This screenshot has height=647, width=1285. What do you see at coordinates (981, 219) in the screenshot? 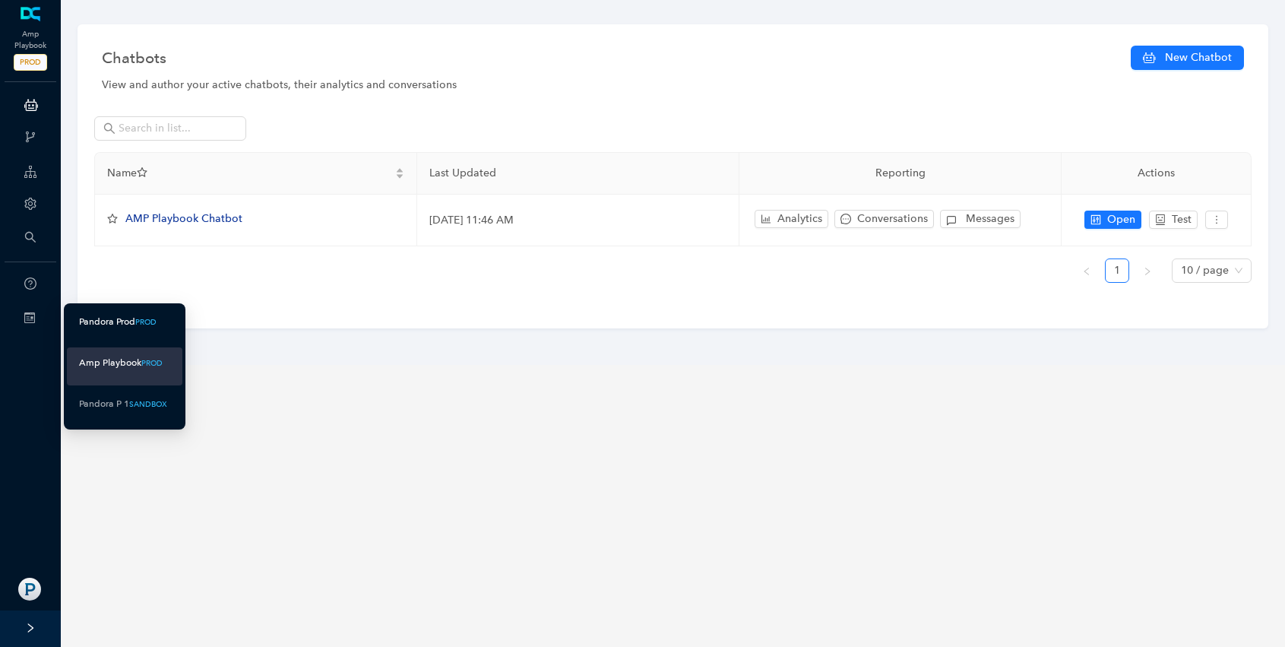
I see `button: Messages` at bounding box center [981, 219].